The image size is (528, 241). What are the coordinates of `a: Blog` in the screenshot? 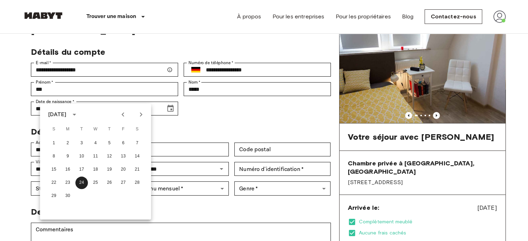 It's located at (408, 17).